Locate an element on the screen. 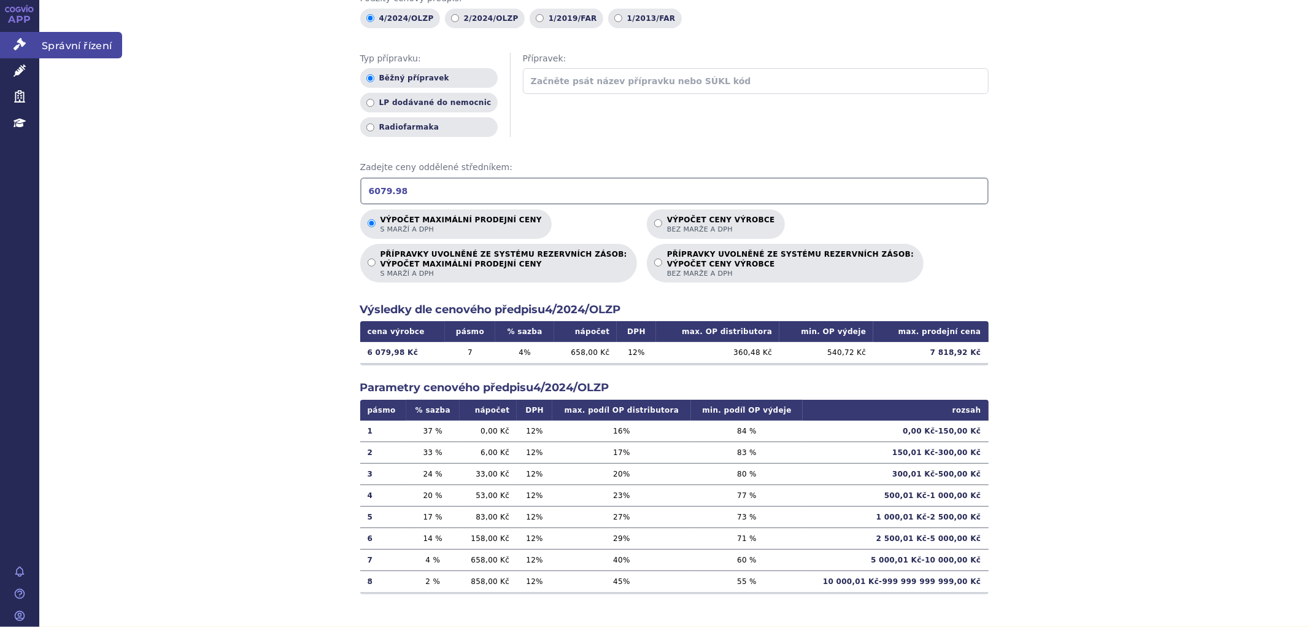 This screenshot has width=1309, height=627. th: max. prodejní cena is located at coordinates (930, 331).